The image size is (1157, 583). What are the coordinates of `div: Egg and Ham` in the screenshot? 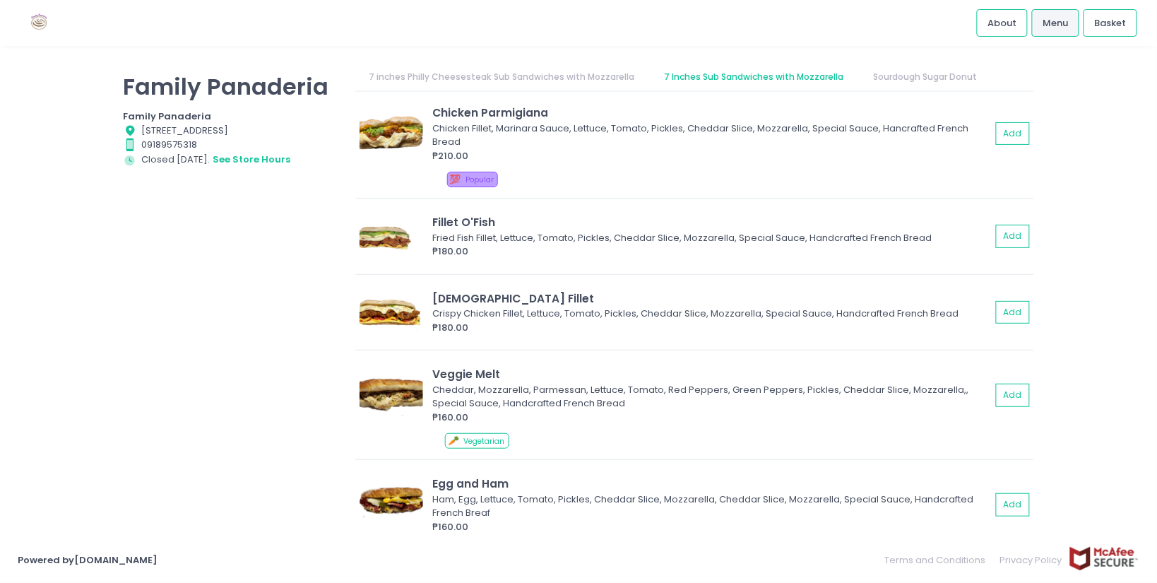 It's located at (711, 483).